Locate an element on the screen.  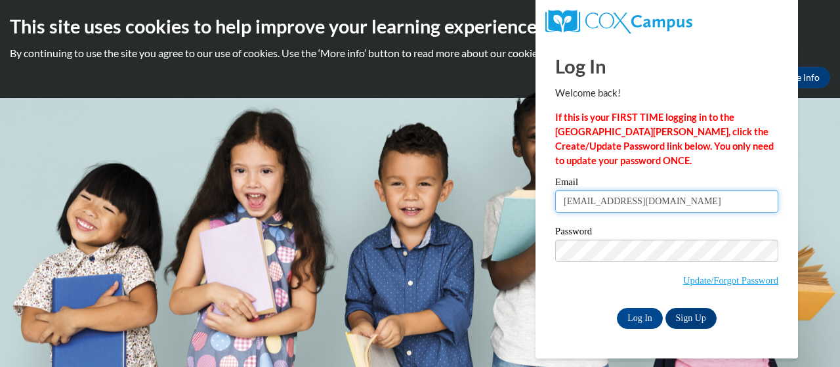
a: Update/Forgot Password is located at coordinates (730, 280).